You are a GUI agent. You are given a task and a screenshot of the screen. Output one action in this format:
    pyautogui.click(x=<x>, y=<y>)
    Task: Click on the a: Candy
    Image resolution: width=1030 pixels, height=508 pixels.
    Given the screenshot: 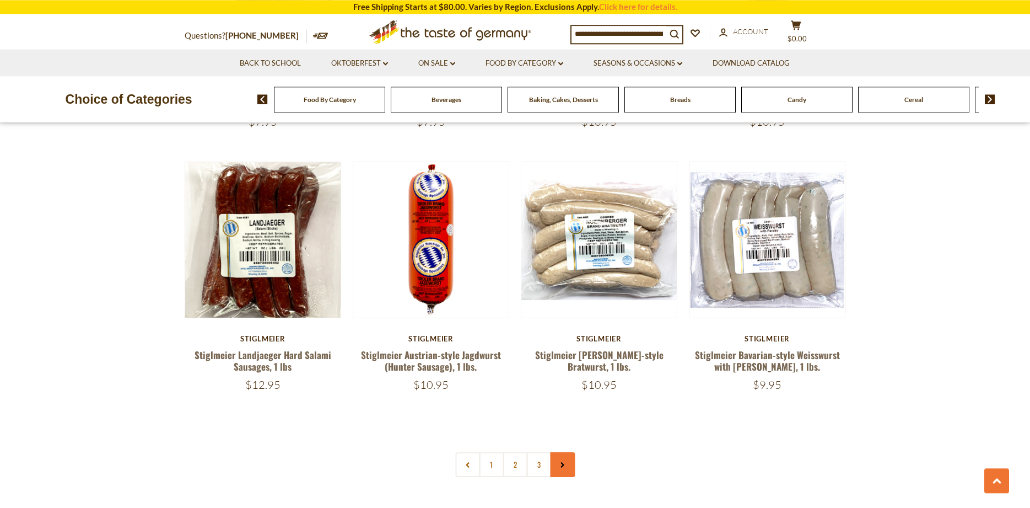 What is the action you would take?
    pyautogui.click(x=797, y=99)
    